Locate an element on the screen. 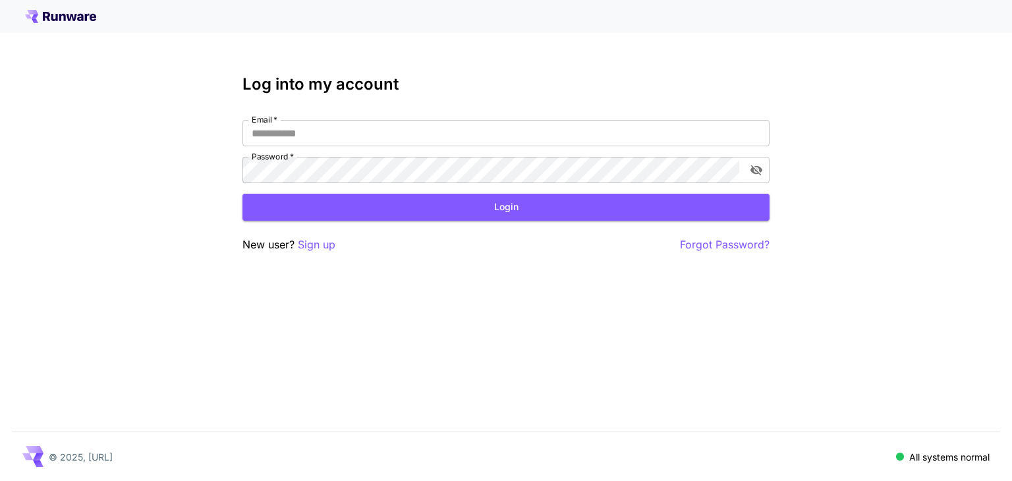  label: Email is located at coordinates (264, 119).